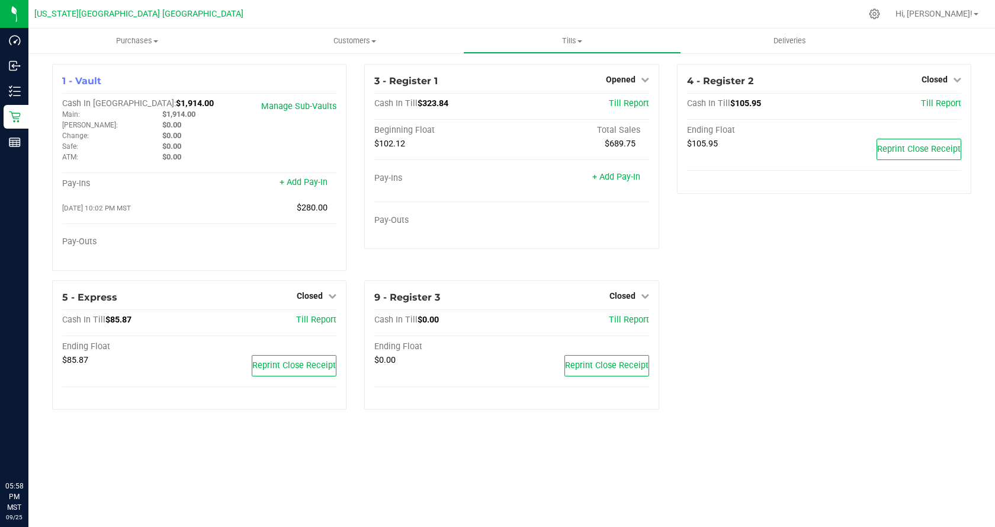 The width and height of the screenshot is (995, 527). Describe the element at coordinates (299, 106) in the screenshot. I see `a: Manage Sub-Vaults` at that location.